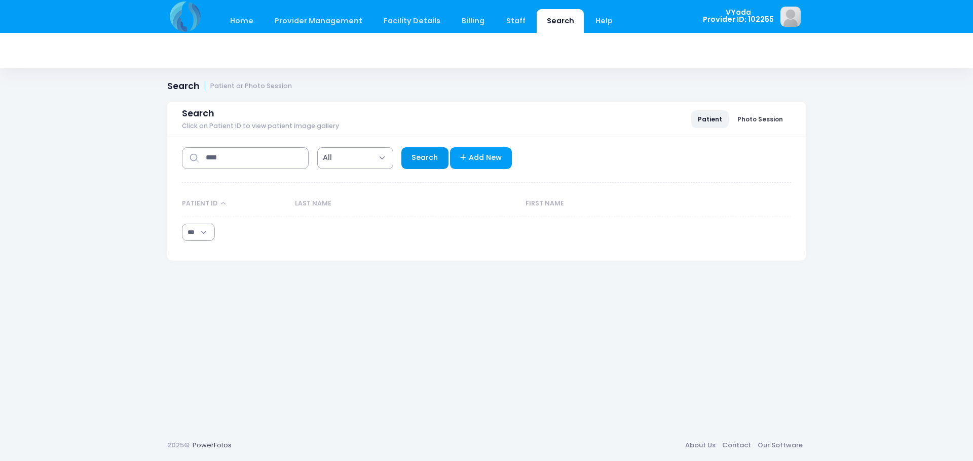 This screenshot has height=461, width=973. Describe the element at coordinates (412, 21) in the screenshot. I see `a: Facility Details` at that location.